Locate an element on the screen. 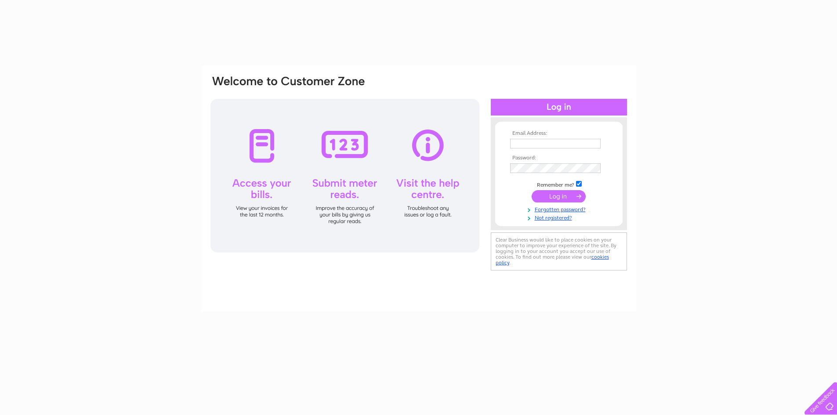 Image resolution: width=837 pixels, height=415 pixels. th: Email Address: is located at coordinates (559, 134).